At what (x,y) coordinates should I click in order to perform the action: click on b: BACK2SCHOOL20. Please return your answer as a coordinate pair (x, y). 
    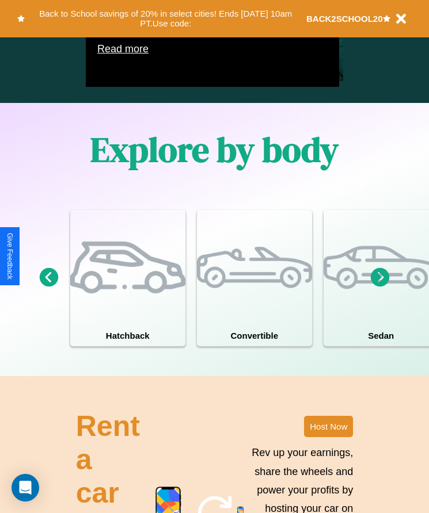
    Looking at the image, I should click on (344, 18).